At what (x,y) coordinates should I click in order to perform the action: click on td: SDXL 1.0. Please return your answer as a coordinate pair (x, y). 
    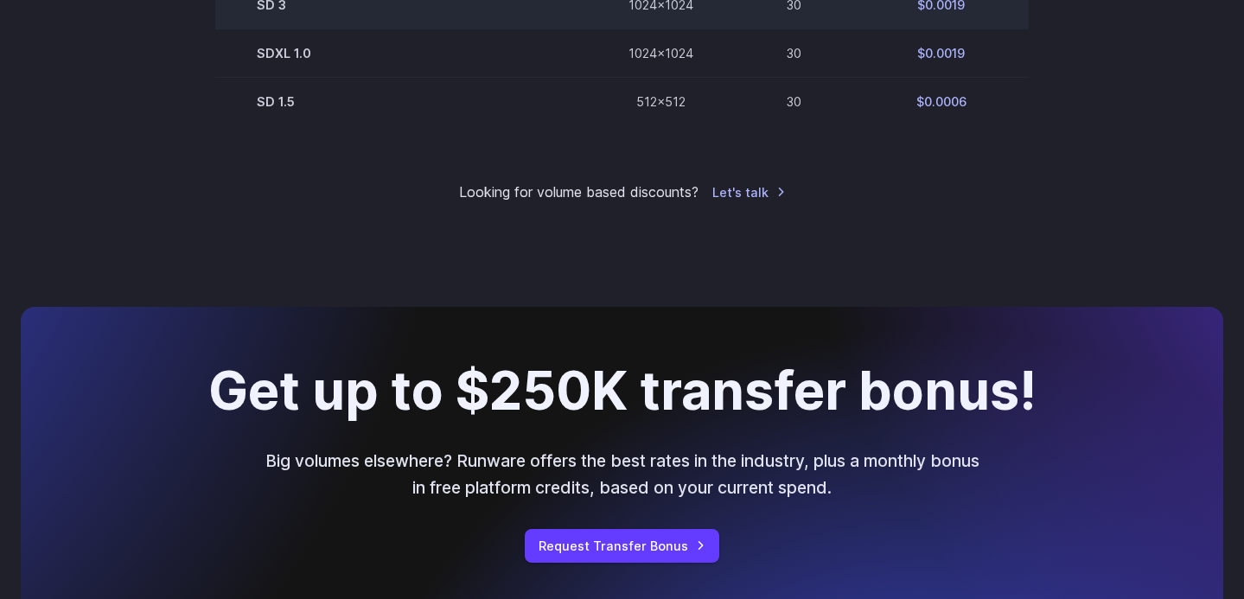
    Looking at the image, I should click on (401, 54).